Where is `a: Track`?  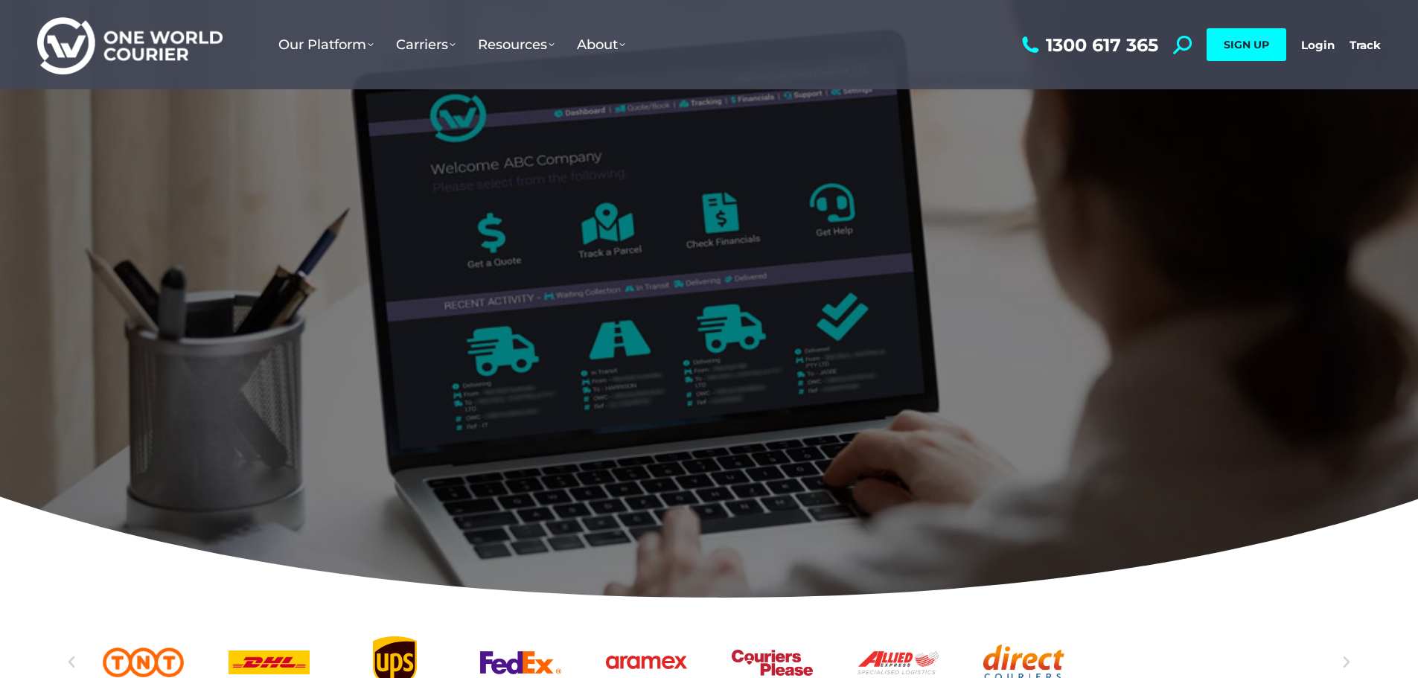
a: Track is located at coordinates (1365, 45).